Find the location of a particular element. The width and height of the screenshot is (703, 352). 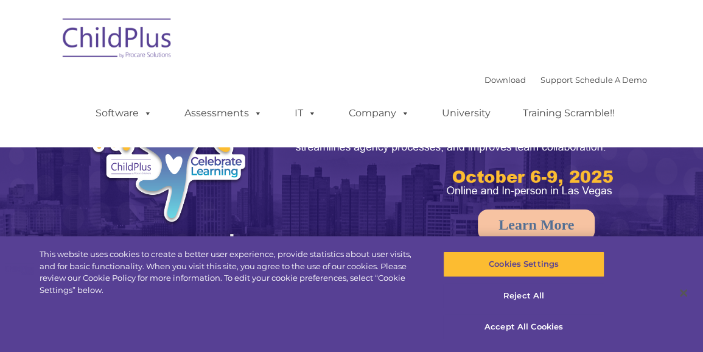

a: Assessments is located at coordinates (223, 113).